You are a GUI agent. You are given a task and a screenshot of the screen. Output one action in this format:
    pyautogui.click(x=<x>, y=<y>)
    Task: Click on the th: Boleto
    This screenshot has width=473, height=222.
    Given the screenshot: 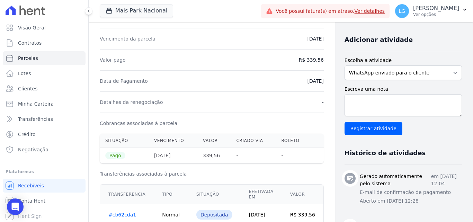 What is the action you would take?
    pyautogui.click(x=293, y=141)
    